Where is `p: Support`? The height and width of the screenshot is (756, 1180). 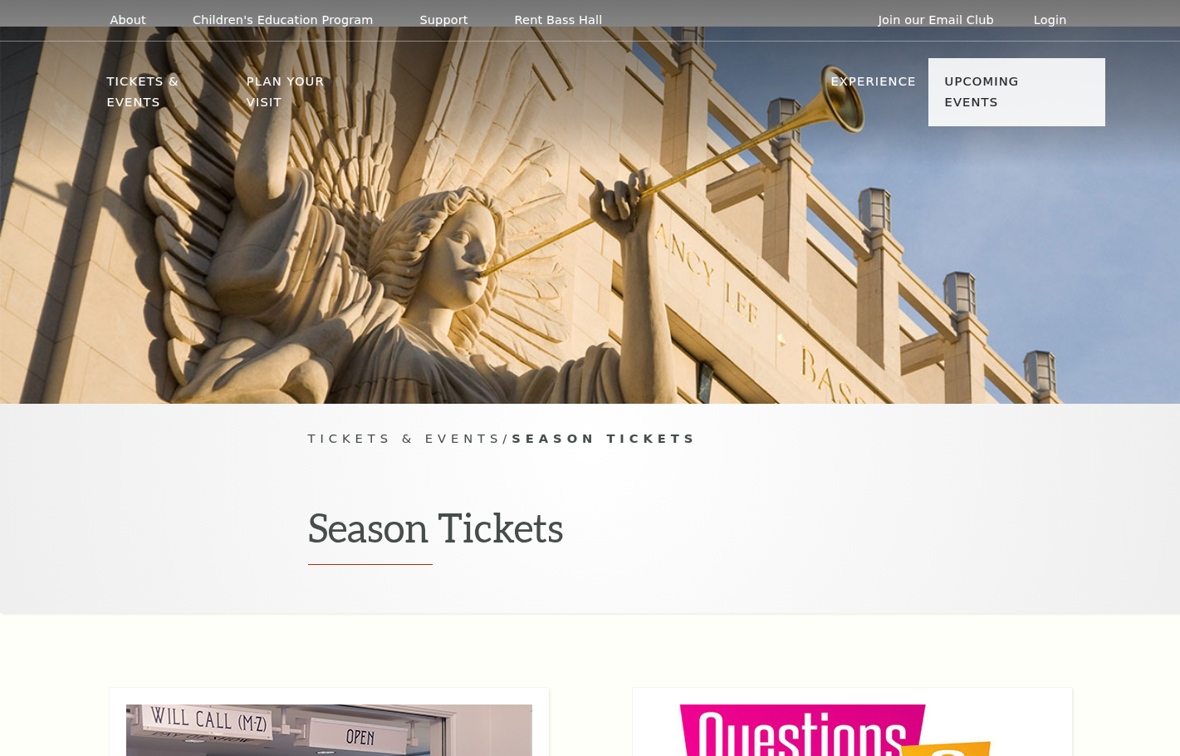 p: Support is located at coordinates (444, 20).